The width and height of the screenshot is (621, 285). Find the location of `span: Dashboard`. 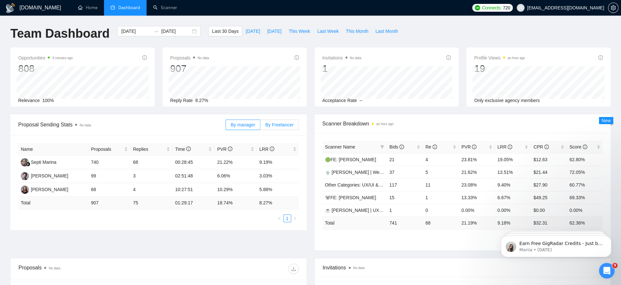

span: Dashboard is located at coordinates (129, 7).